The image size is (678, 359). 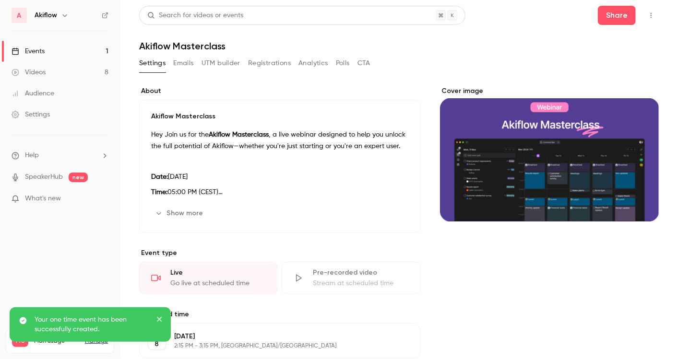 What do you see at coordinates (43, 199) in the screenshot?
I see `span: What's new` at bounding box center [43, 199].